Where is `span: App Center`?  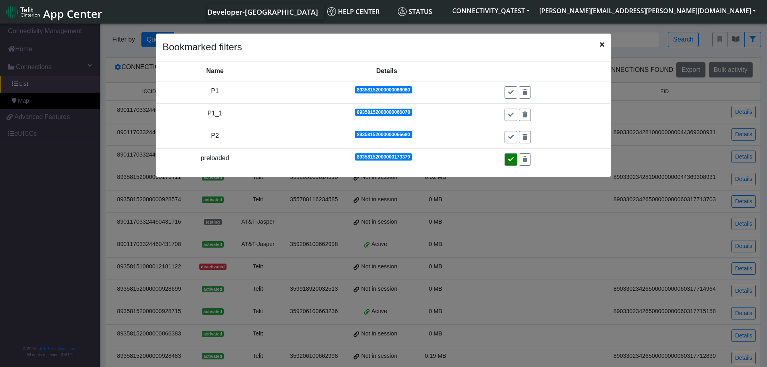
span: App Center is located at coordinates (73, 14).